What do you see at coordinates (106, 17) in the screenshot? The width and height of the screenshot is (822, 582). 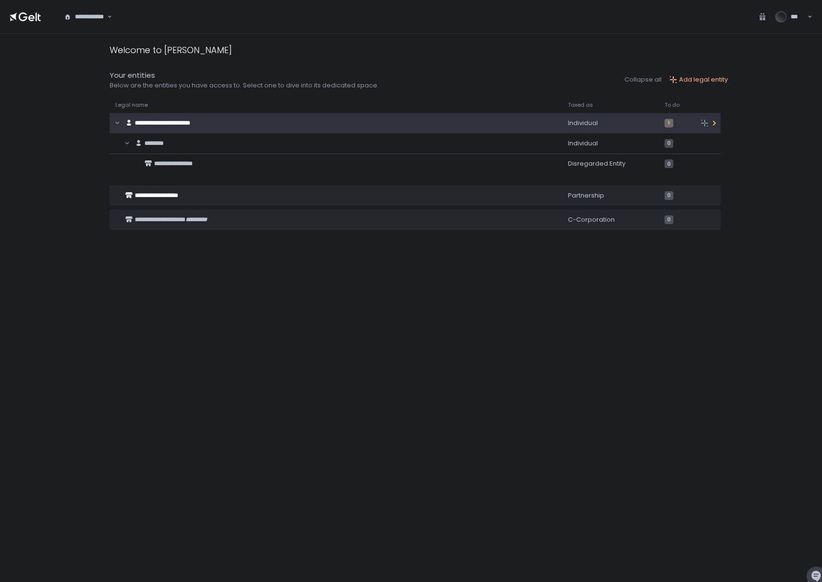 I see `input: Search for option` at bounding box center [106, 17].